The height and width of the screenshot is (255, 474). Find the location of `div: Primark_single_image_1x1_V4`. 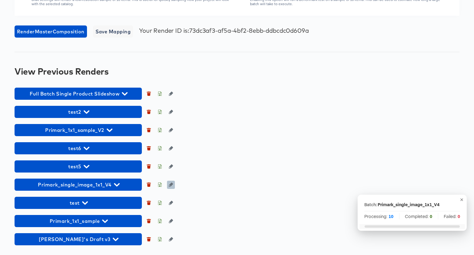

div: Primark_single_image_1x1_V4 is located at coordinates (409, 204).